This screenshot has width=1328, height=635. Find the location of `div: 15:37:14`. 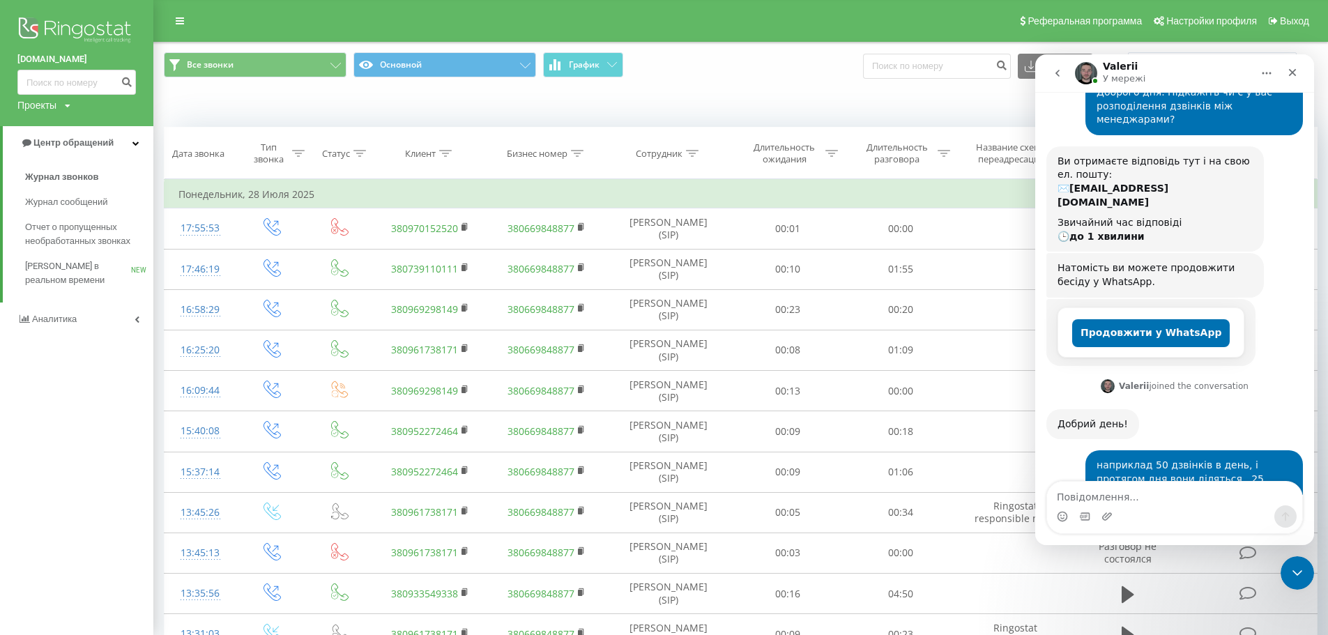

div: 15:37:14 is located at coordinates (200, 472).